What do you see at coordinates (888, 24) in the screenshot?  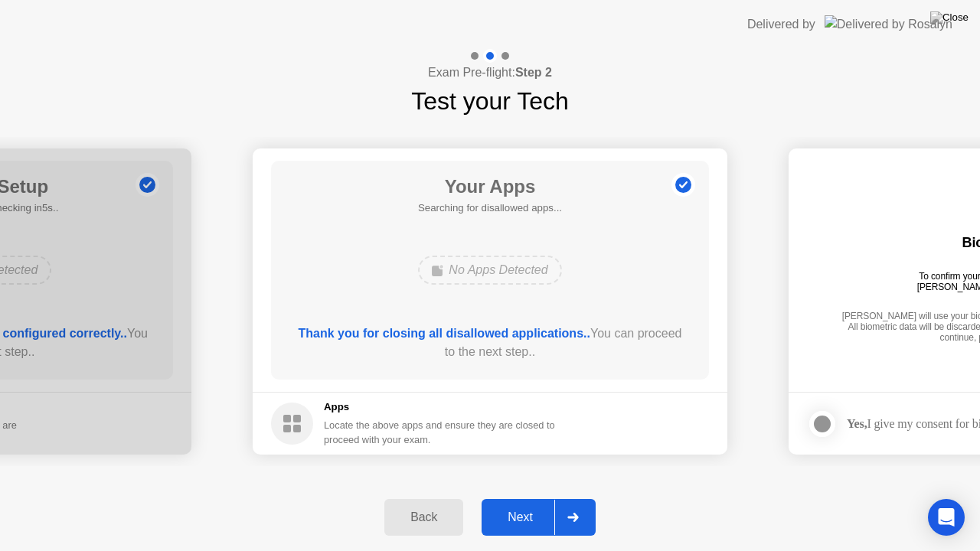 I see `img: Delivered by Rosalyn` at bounding box center [888, 24].